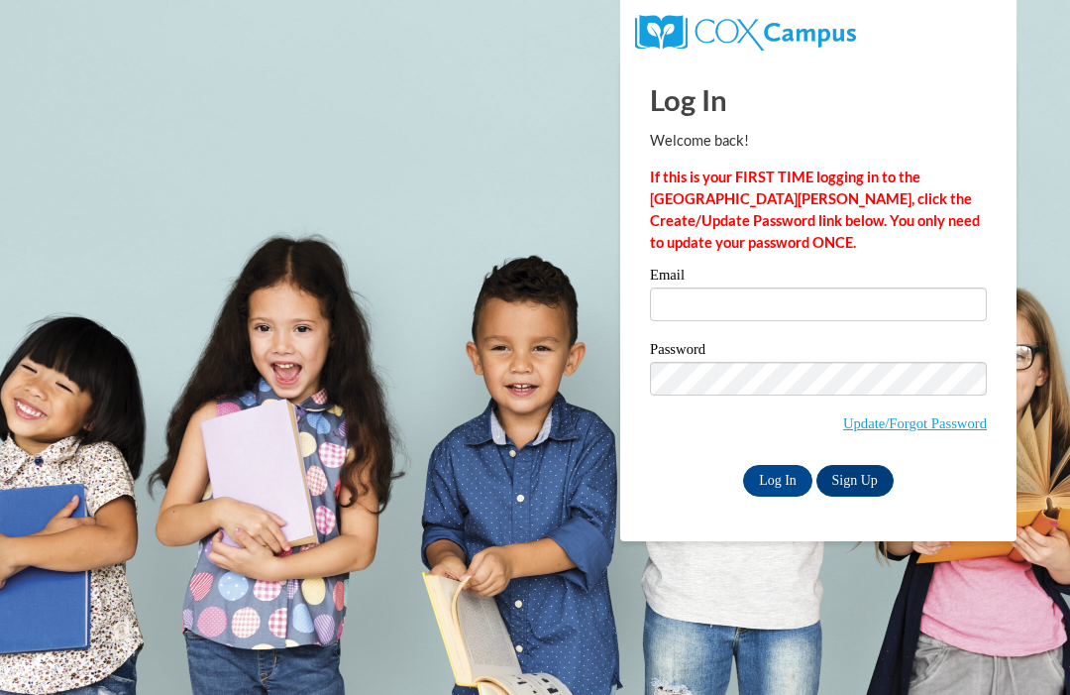 This screenshot has width=1070, height=695. What do you see at coordinates (745, 33) in the screenshot?
I see `img: COX Campus` at bounding box center [745, 33].